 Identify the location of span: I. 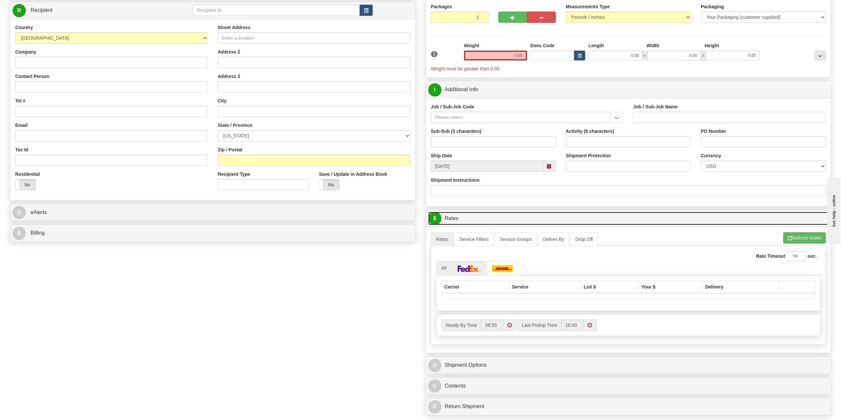
(435, 90).